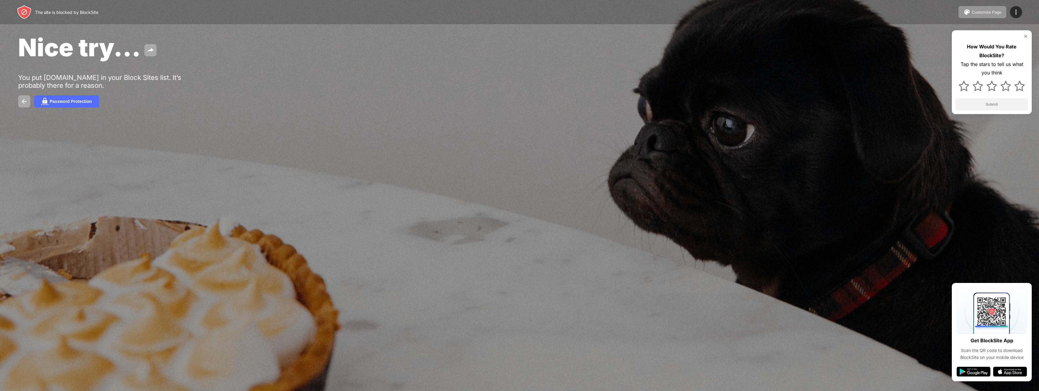 The width and height of the screenshot is (1039, 391). Describe the element at coordinates (1010, 372) in the screenshot. I see `img: app-store.svg` at that location.